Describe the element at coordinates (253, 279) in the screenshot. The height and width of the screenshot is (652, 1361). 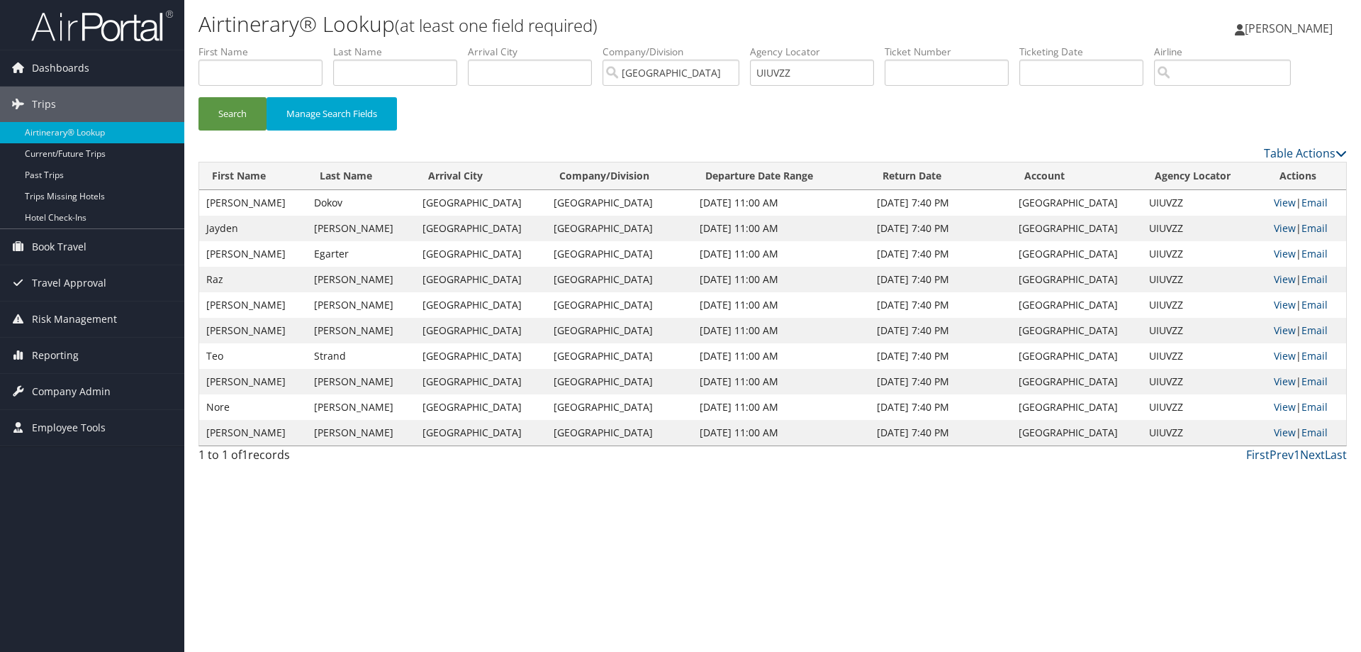
I see `td: Raz` at that location.